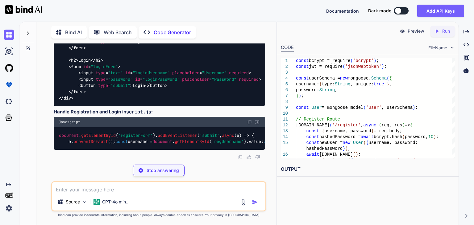 This screenshot has width=474, height=225. Describe the element at coordinates (214, 73) in the screenshot. I see `span: "Username"` at that location.